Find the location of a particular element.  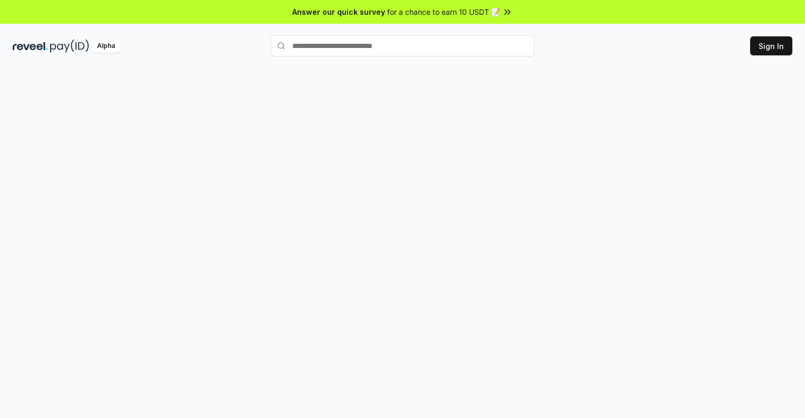

img: pay_id is located at coordinates (70, 46).